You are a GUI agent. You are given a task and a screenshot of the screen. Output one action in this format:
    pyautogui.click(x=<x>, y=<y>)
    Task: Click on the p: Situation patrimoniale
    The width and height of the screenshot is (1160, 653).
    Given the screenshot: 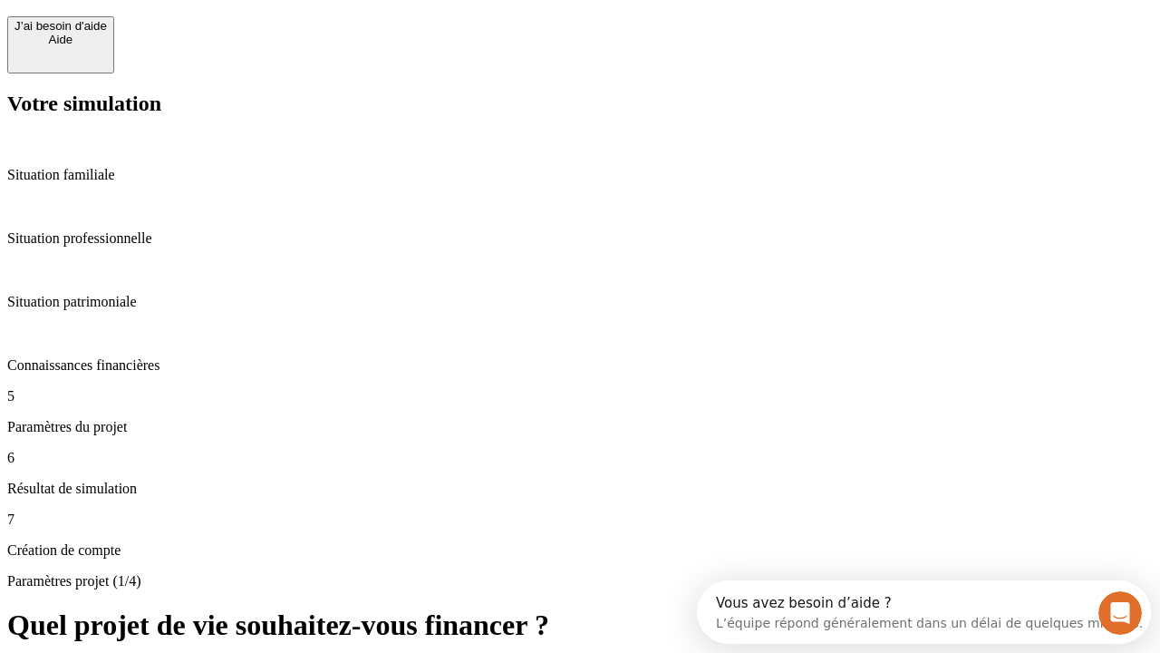 What is the action you would take?
    pyautogui.click(x=580, y=302)
    